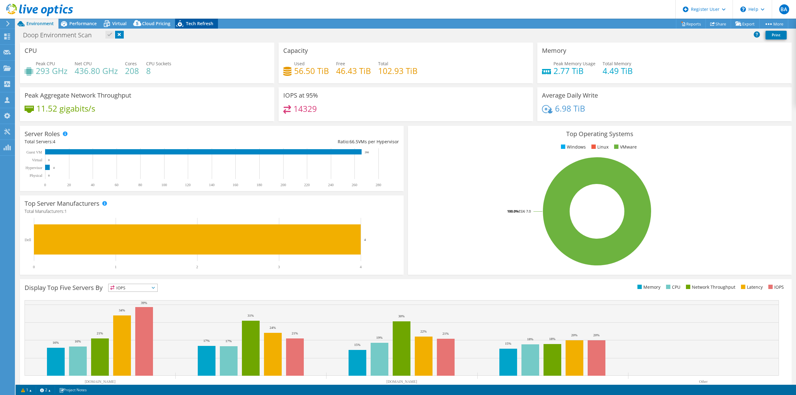 The image size is (796, 395). I want to click on h3: IOPS at 95%, so click(301, 95).